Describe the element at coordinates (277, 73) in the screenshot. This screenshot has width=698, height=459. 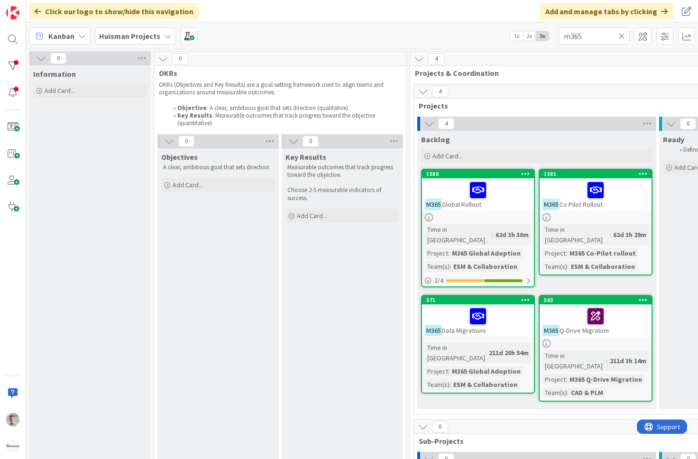
I see `span: OKRs` at that location.